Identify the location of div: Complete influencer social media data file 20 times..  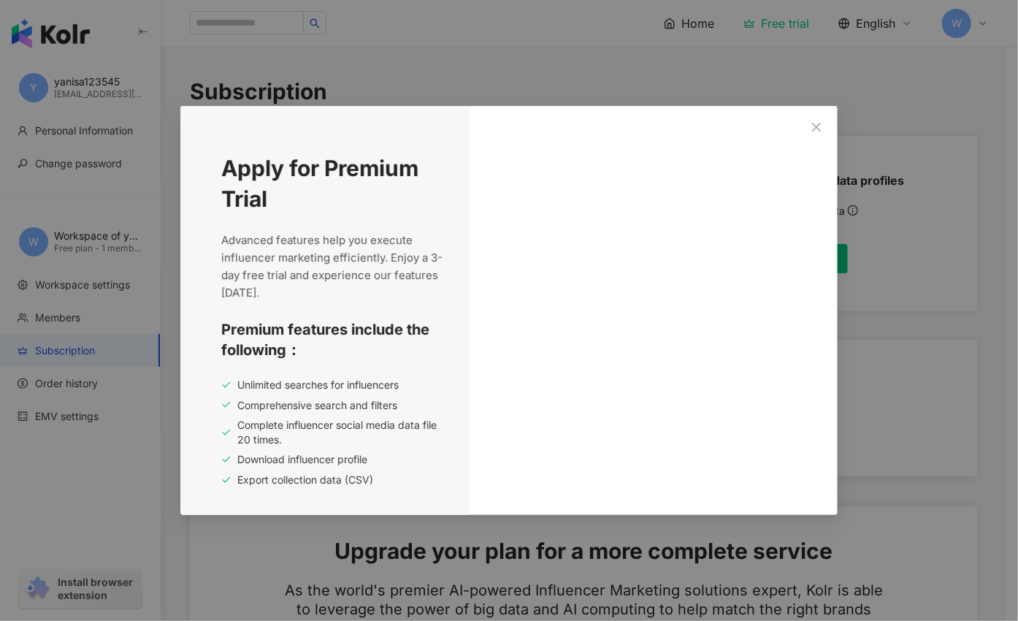
(332, 432).